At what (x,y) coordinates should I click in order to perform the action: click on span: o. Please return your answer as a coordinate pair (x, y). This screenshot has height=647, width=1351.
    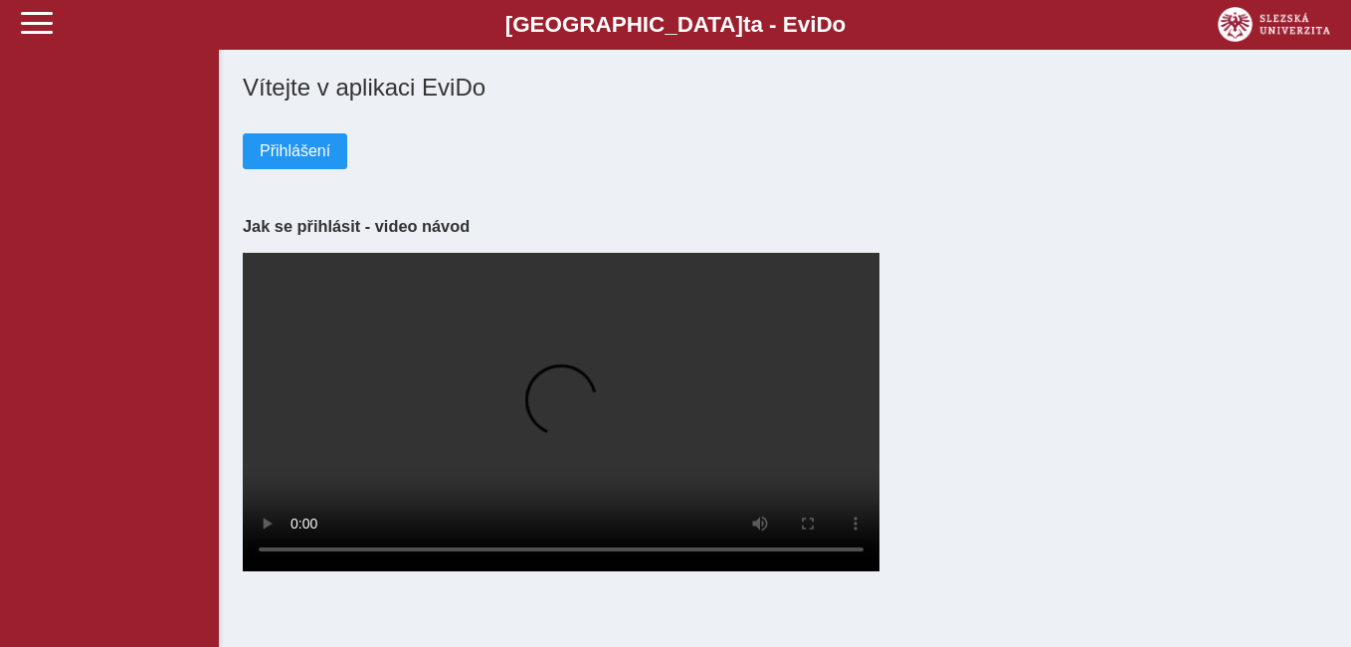
    Looking at the image, I should click on (840, 24).